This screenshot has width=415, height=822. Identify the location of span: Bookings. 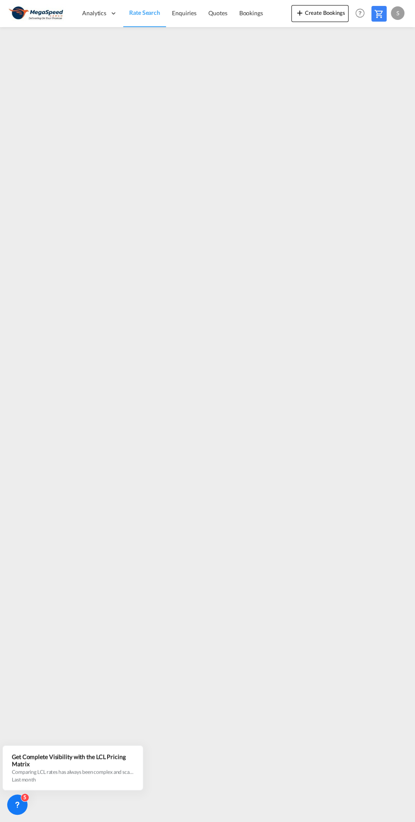
(251, 13).